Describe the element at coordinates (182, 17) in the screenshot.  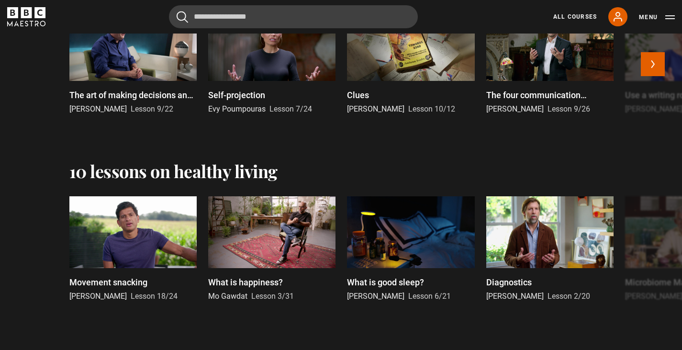
I see `button: Submit the search query` at that location.